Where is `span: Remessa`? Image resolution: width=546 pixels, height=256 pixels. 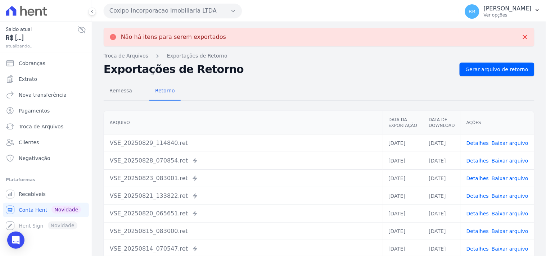 span: Remessa is located at coordinates (121, 91).